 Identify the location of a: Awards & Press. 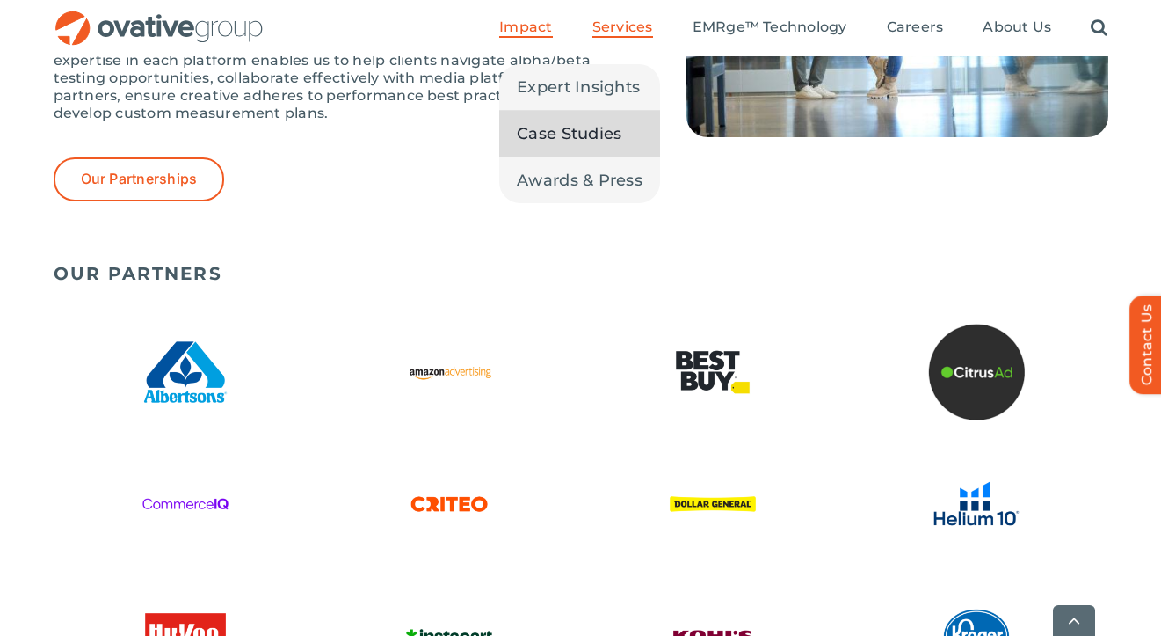
(579, 180).